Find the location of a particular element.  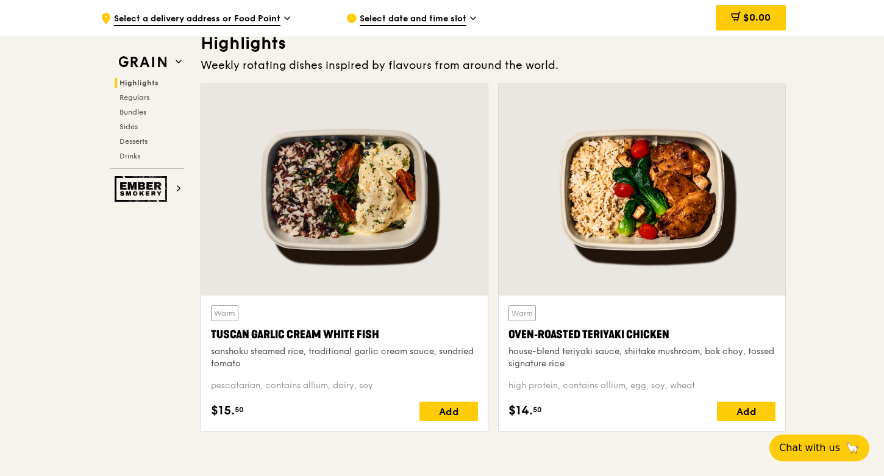

div: pescatarian, contains allium, dairy, soy is located at coordinates (344, 386).